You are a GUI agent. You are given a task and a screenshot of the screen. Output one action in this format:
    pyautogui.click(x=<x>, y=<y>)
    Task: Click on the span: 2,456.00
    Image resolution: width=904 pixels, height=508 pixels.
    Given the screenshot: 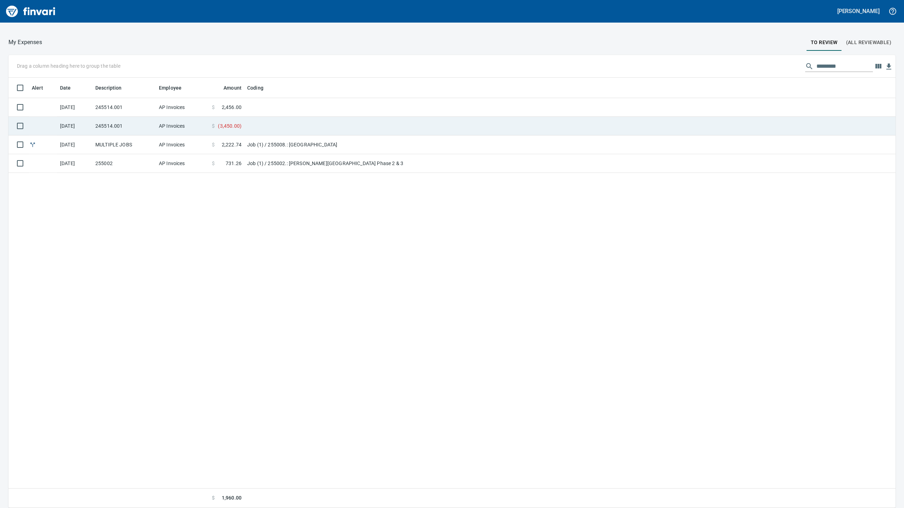 What is the action you would take?
    pyautogui.click(x=232, y=107)
    